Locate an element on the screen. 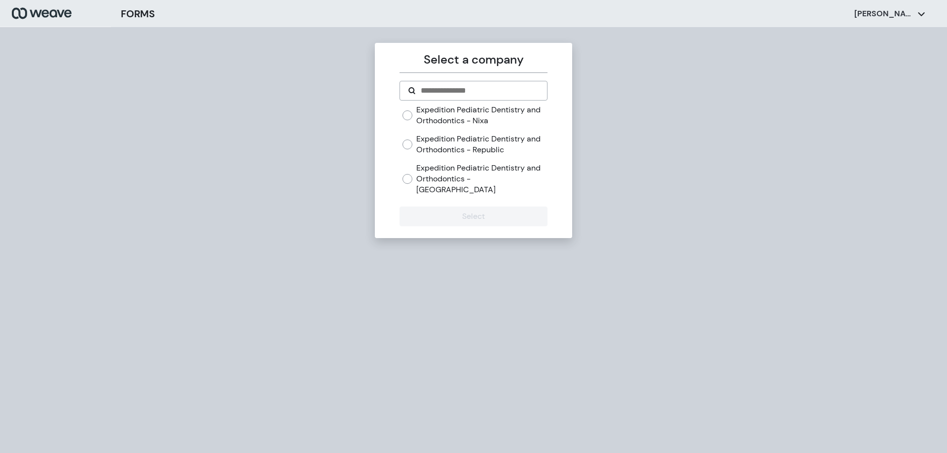 The height and width of the screenshot is (453, 947). label: Expedition Pediatric Dentistry and Orthodontics - Nixa is located at coordinates (481, 115).